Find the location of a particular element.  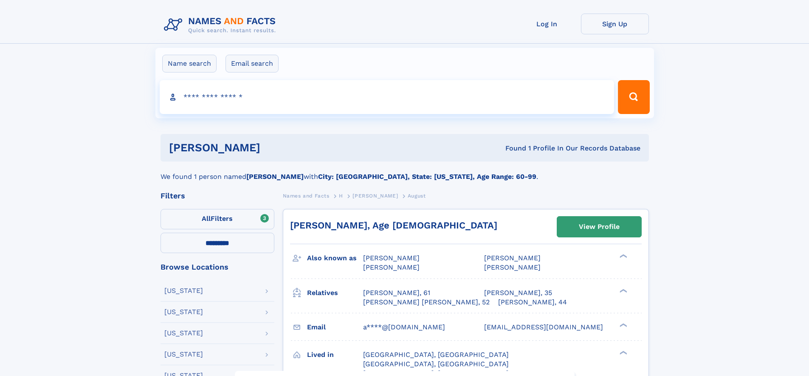

div: Browse Locations is located at coordinates (217, 267).